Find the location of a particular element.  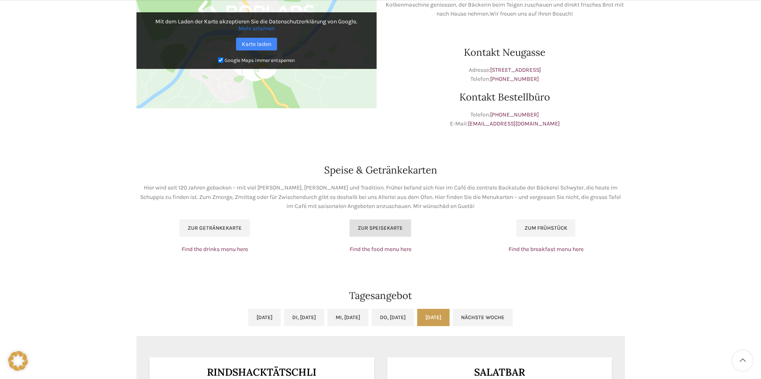

p: Mit dem Laden der Karte akzeptieren Sie die Datenschutzerklärung von Google. is located at coordinates (257, 25).